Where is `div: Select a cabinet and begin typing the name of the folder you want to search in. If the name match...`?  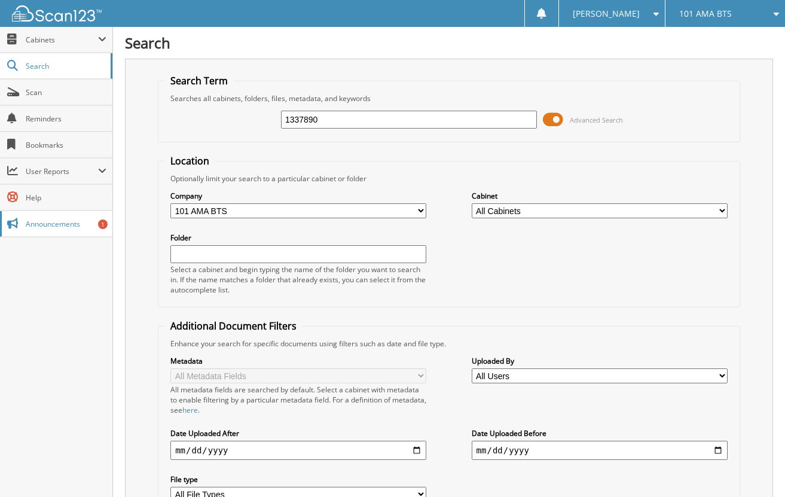 div: Select a cabinet and begin typing the name of the folder you want to search in. If the name match... is located at coordinates (298, 279).